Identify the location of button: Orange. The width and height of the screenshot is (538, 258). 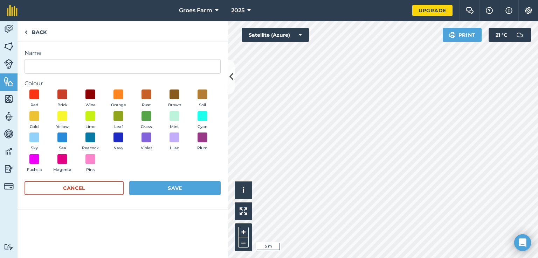
(118, 99).